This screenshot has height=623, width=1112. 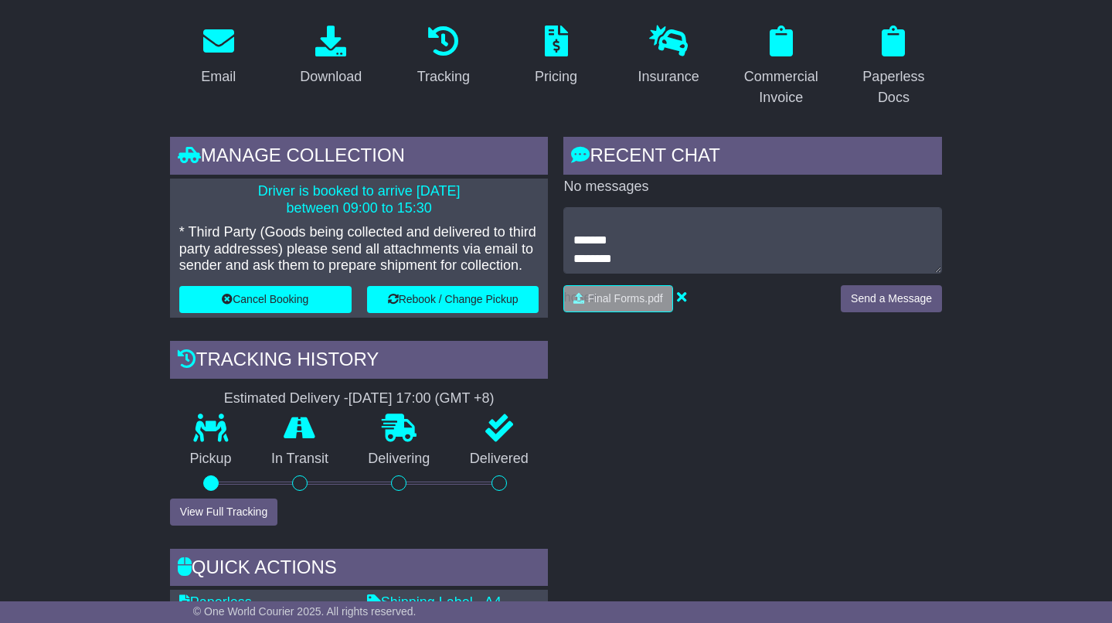 What do you see at coordinates (218, 56) in the screenshot?
I see `a: Email` at bounding box center [218, 56].